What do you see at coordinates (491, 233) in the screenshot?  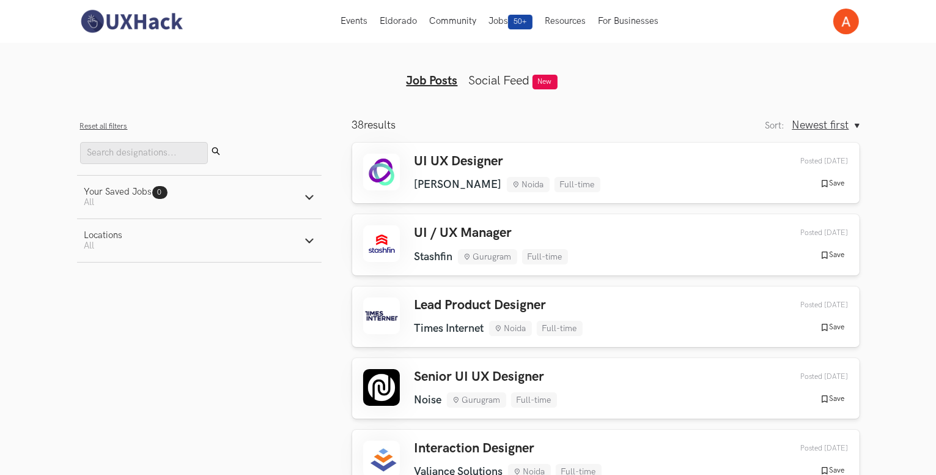 I see `h3: UI / UX Manager` at bounding box center [491, 233].